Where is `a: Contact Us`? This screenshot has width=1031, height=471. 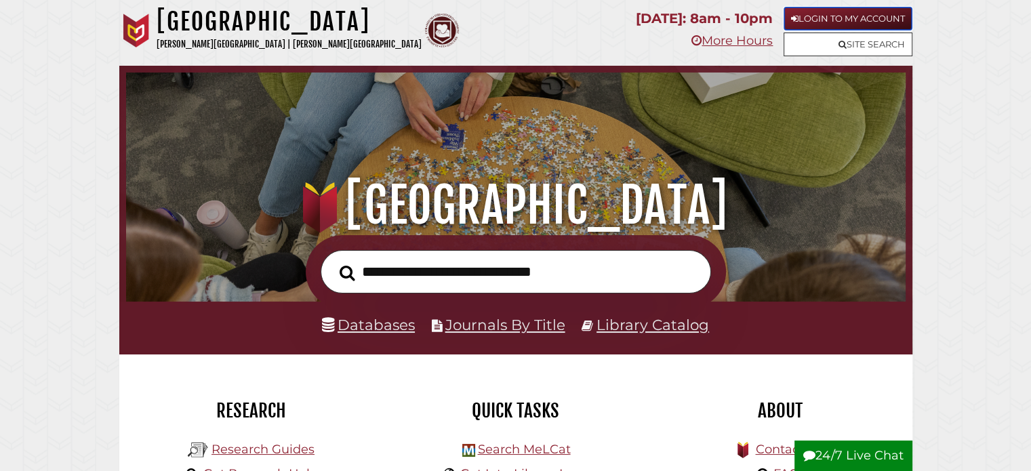
a: Contact Us is located at coordinates (789, 450).